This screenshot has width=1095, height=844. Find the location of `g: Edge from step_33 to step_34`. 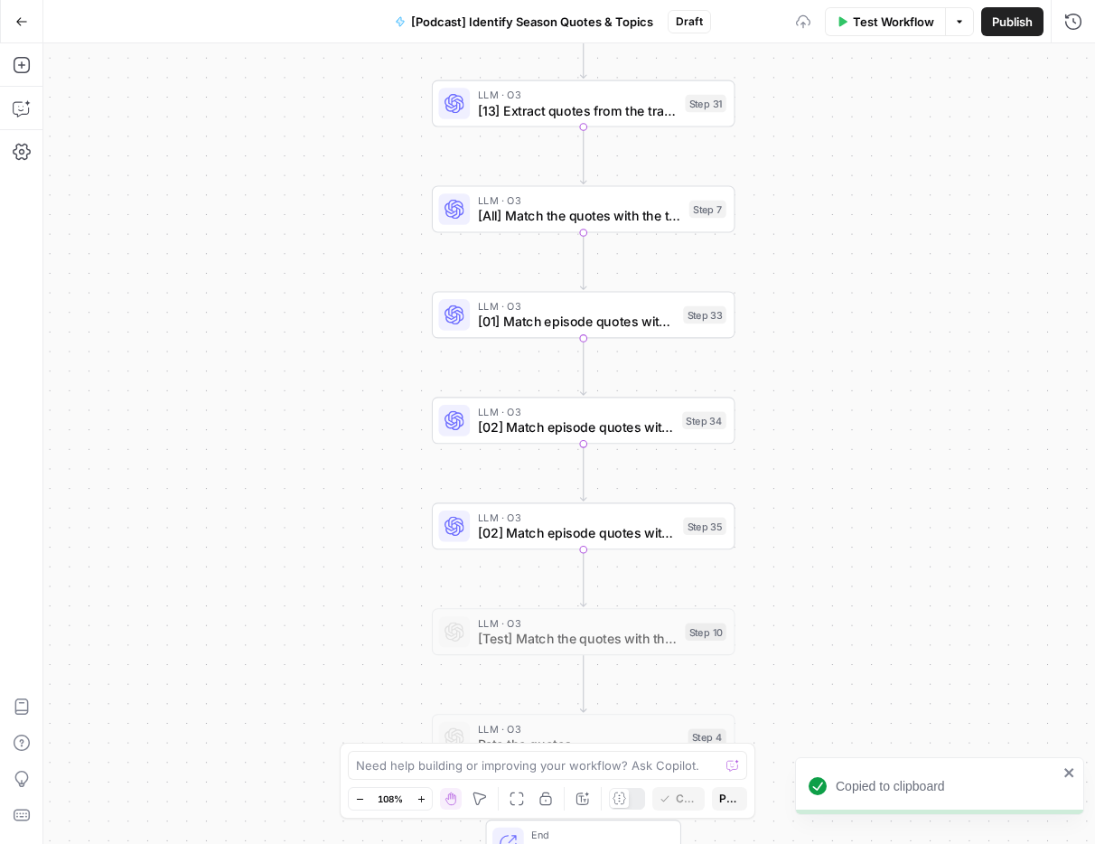

g: Edge from step_33 to step_34 is located at coordinates (583, 366).